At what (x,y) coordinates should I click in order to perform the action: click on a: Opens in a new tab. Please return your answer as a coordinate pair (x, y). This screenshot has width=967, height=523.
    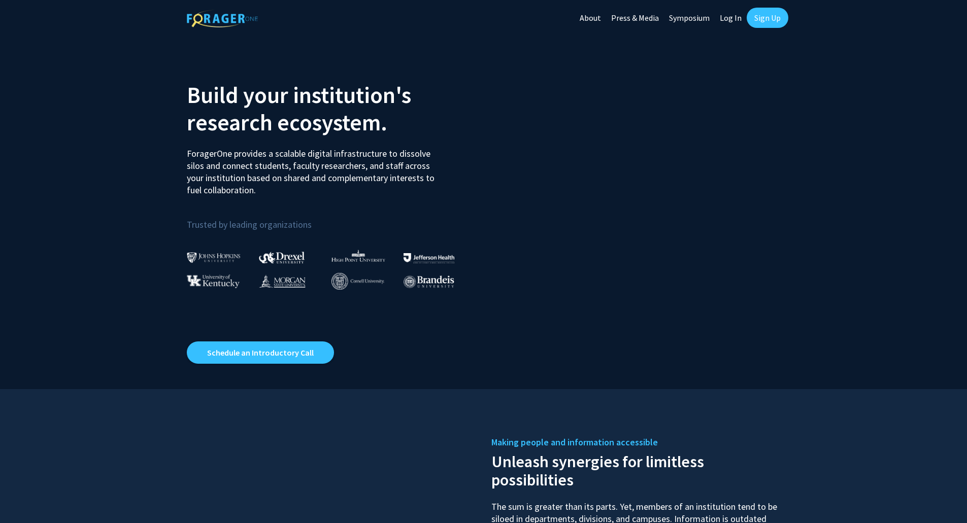
    Looking at the image, I should click on (260, 353).